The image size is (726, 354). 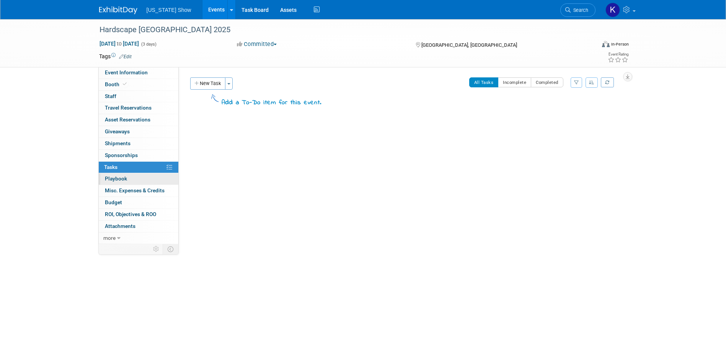 What do you see at coordinates (149, 44) in the screenshot?
I see `span: (3 days)` at bounding box center [149, 44].